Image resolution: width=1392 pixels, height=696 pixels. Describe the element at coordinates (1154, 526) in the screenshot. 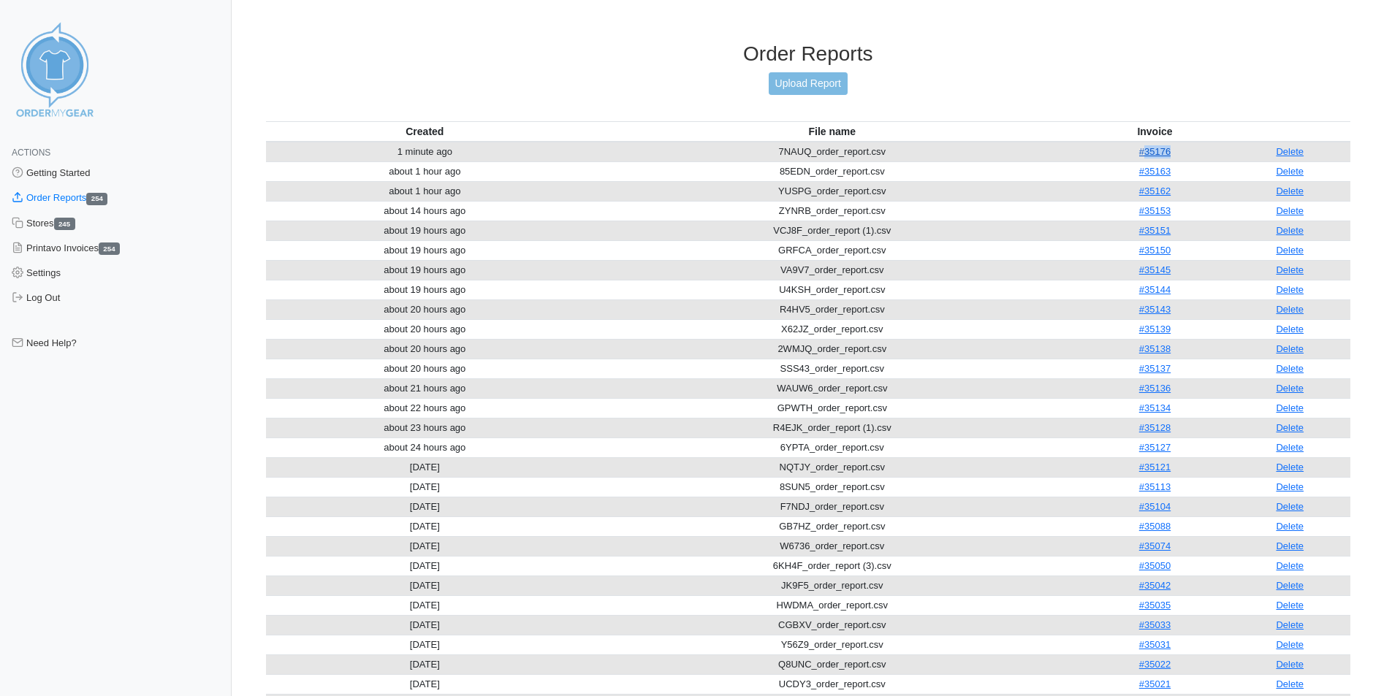

I see `a: #35088` at that location.